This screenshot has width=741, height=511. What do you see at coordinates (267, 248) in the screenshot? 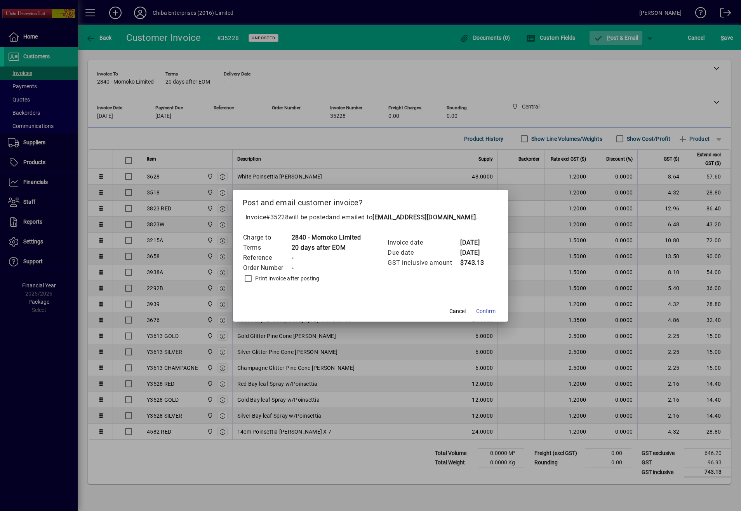
I see `td: Terms` at bounding box center [267, 248].